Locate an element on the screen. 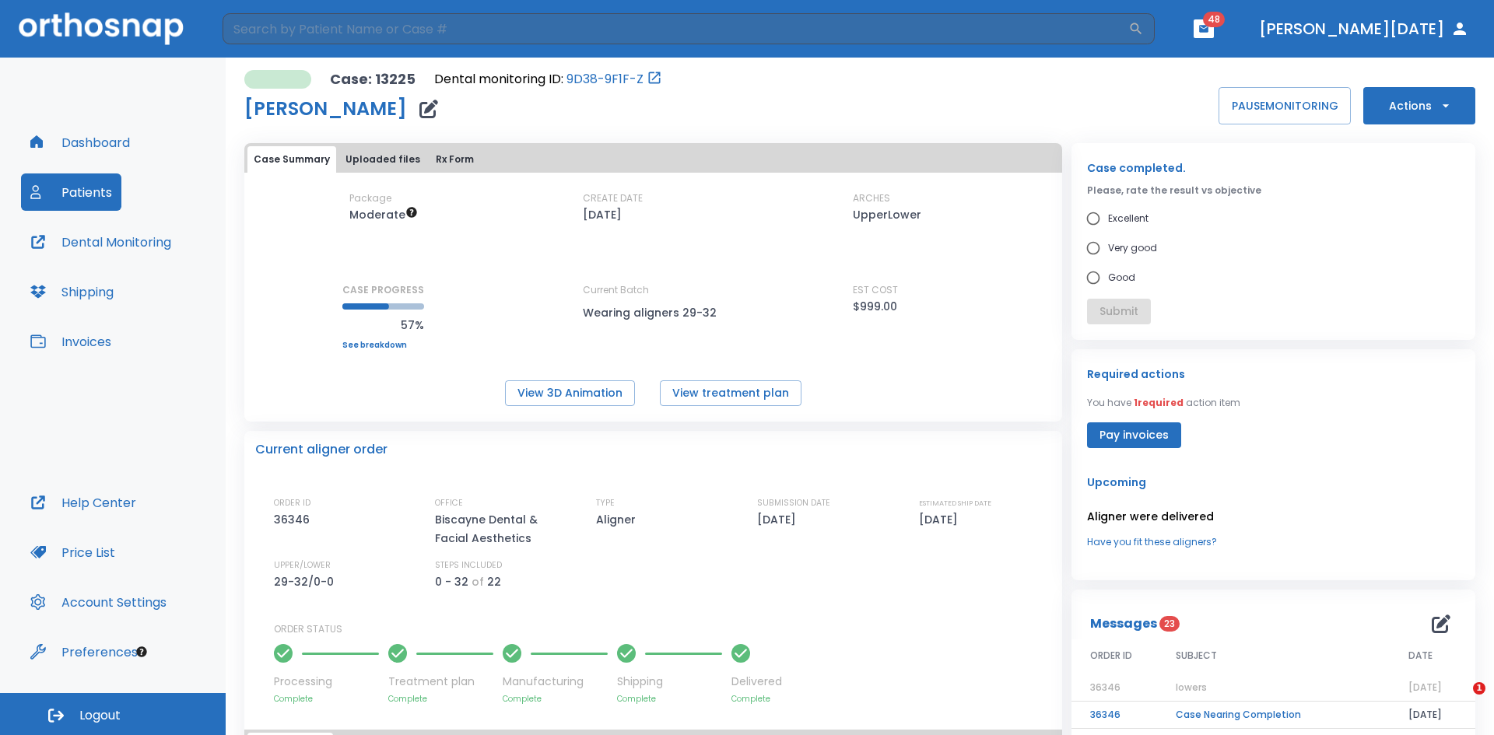 This screenshot has width=1494, height=735. div: tabs is located at coordinates (653, 159).